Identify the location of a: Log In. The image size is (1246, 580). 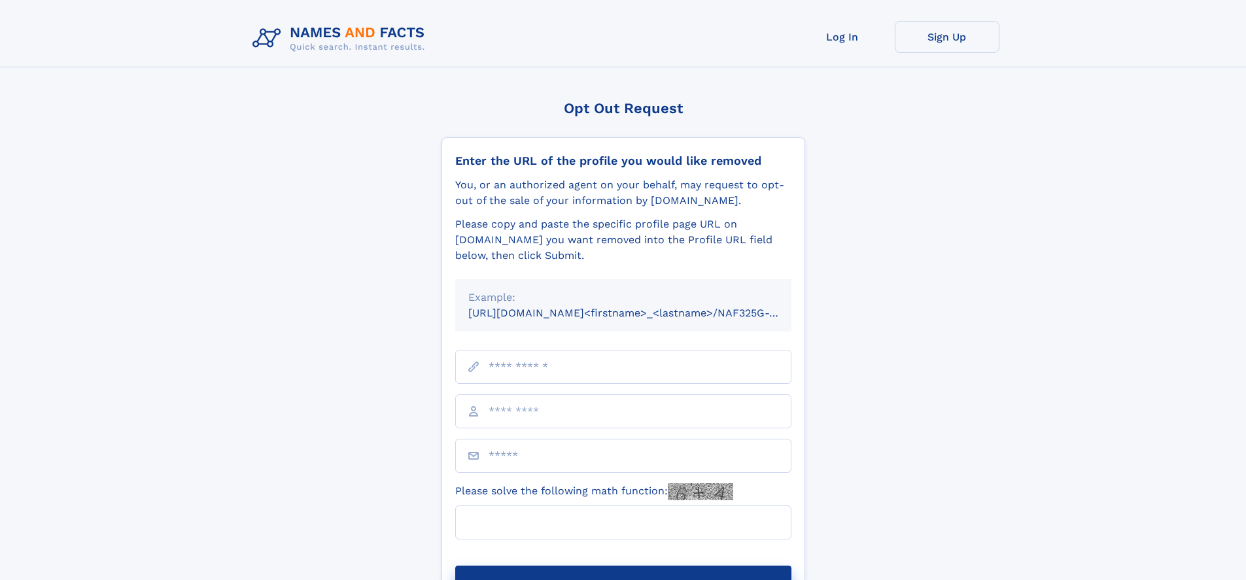
(843, 37).